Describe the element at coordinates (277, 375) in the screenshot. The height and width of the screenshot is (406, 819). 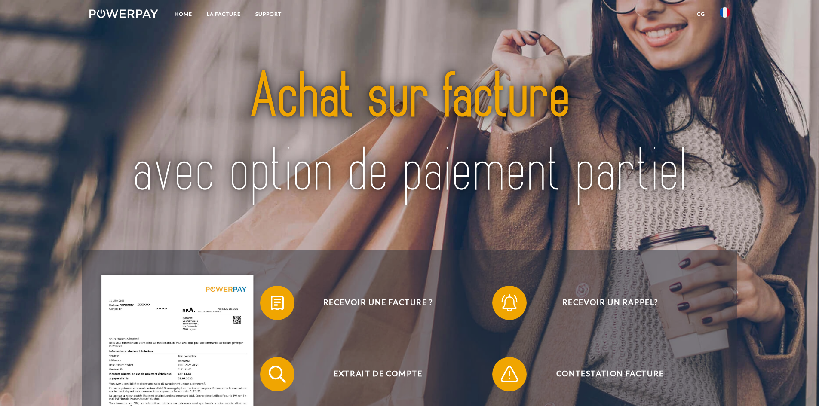
I see `img: qb_search.svg` at that location.